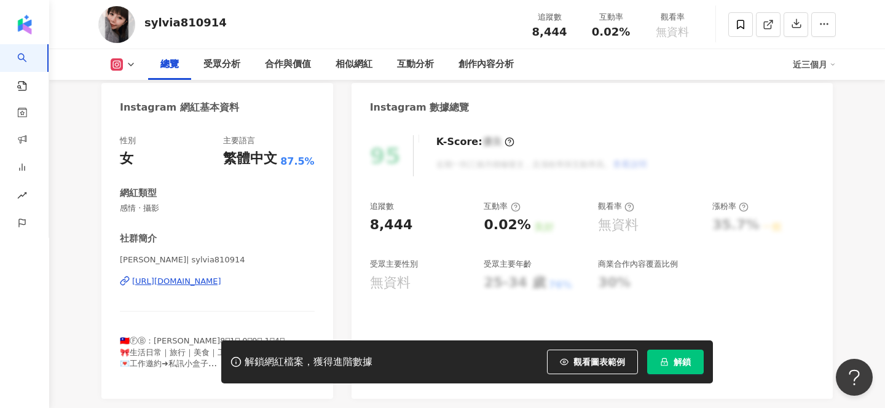 This screenshot has width=885, height=408. Describe the element at coordinates (599, 362) in the screenshot. I see `span: 觀看圖表範例` at that location.